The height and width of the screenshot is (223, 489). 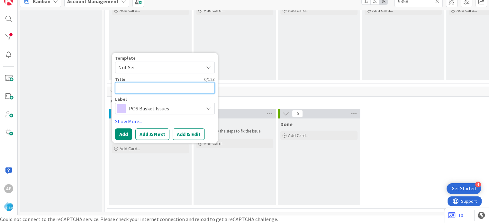 What do you see at coordinates (123, 134) in the screenshot?
I see `button: Add` at bounding box center [123, 134].